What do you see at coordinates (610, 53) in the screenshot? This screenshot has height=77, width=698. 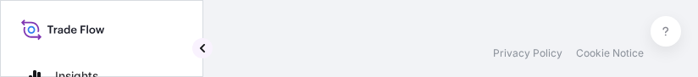 I see `p: Cookie Notice` at bounding box center [610, 53].